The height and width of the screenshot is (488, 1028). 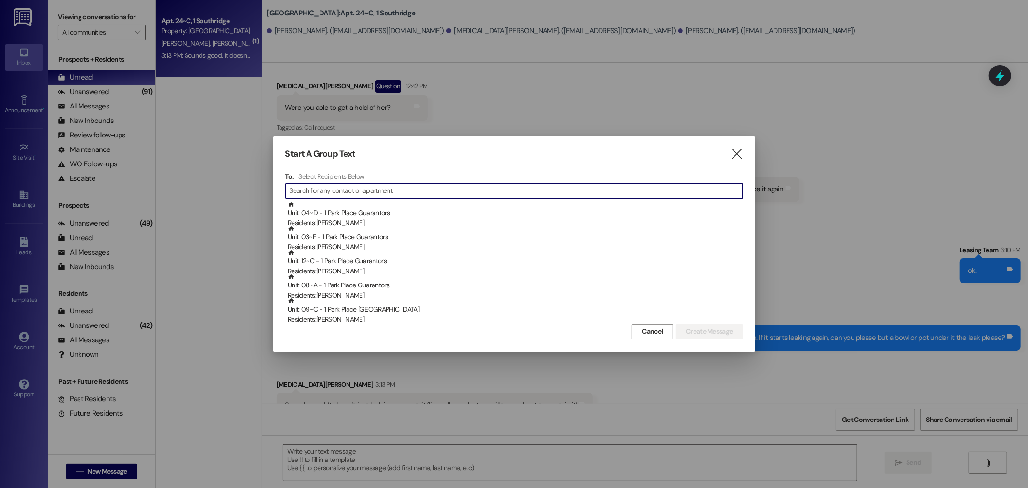 I want to click on span: Cancel, so click(x=652, y=331).